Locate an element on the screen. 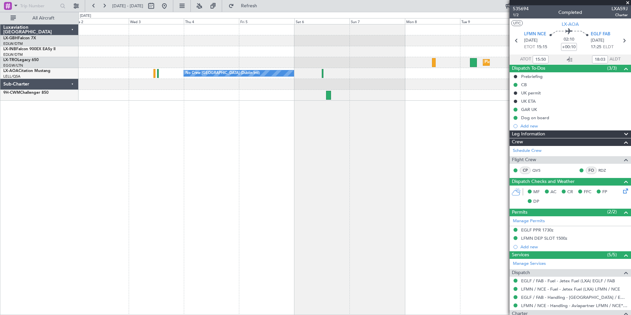 The height and width of the screenshot is (315, 631). div: Dog on board is located at coordinates (535, 118).